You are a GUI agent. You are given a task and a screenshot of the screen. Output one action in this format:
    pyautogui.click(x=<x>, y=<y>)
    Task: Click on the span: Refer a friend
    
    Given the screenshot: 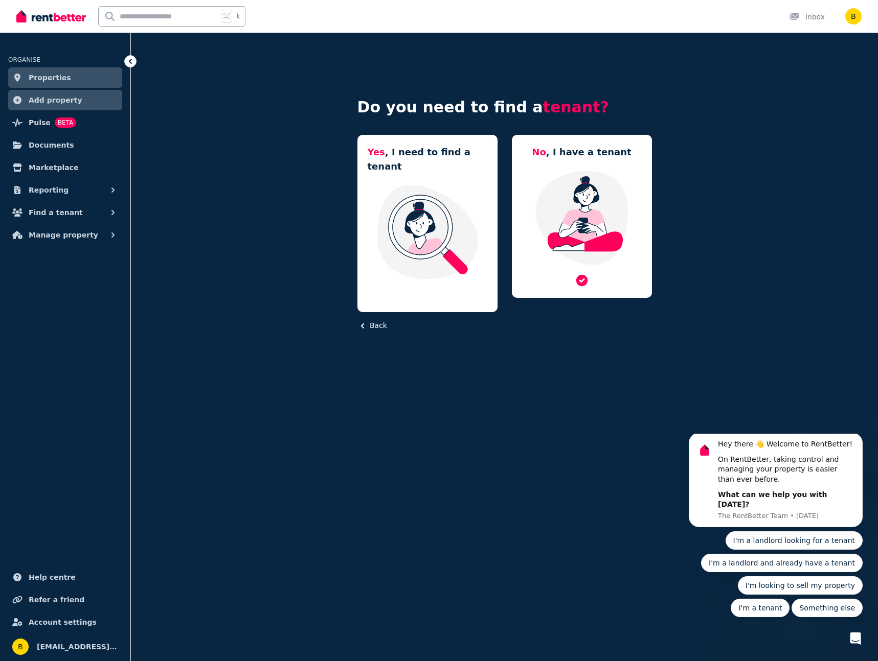 What is the action you would take?
    pyautogui.click(x=56, y=600)
    